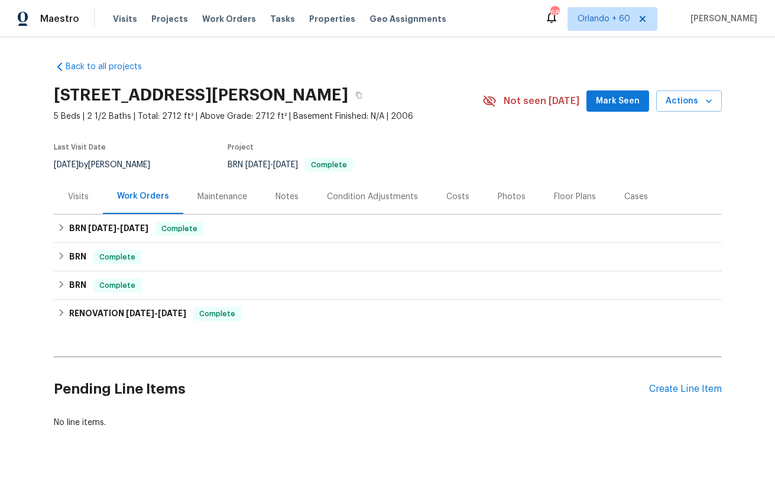 The width and height of the screenshot is (775, 503). I want to click on div: Visits, so click(78, 197).